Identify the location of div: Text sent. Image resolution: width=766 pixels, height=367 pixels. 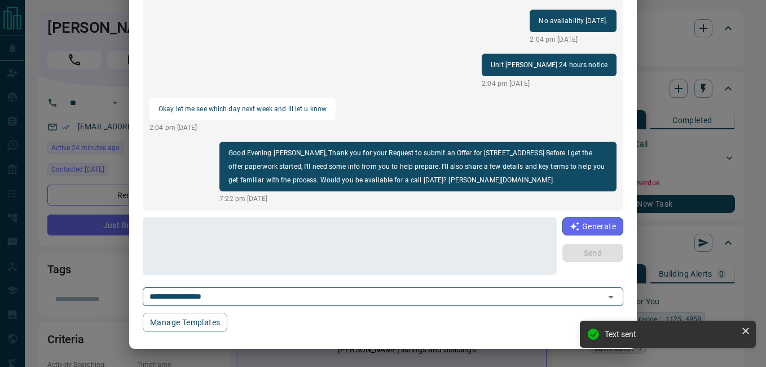
(671, 334).